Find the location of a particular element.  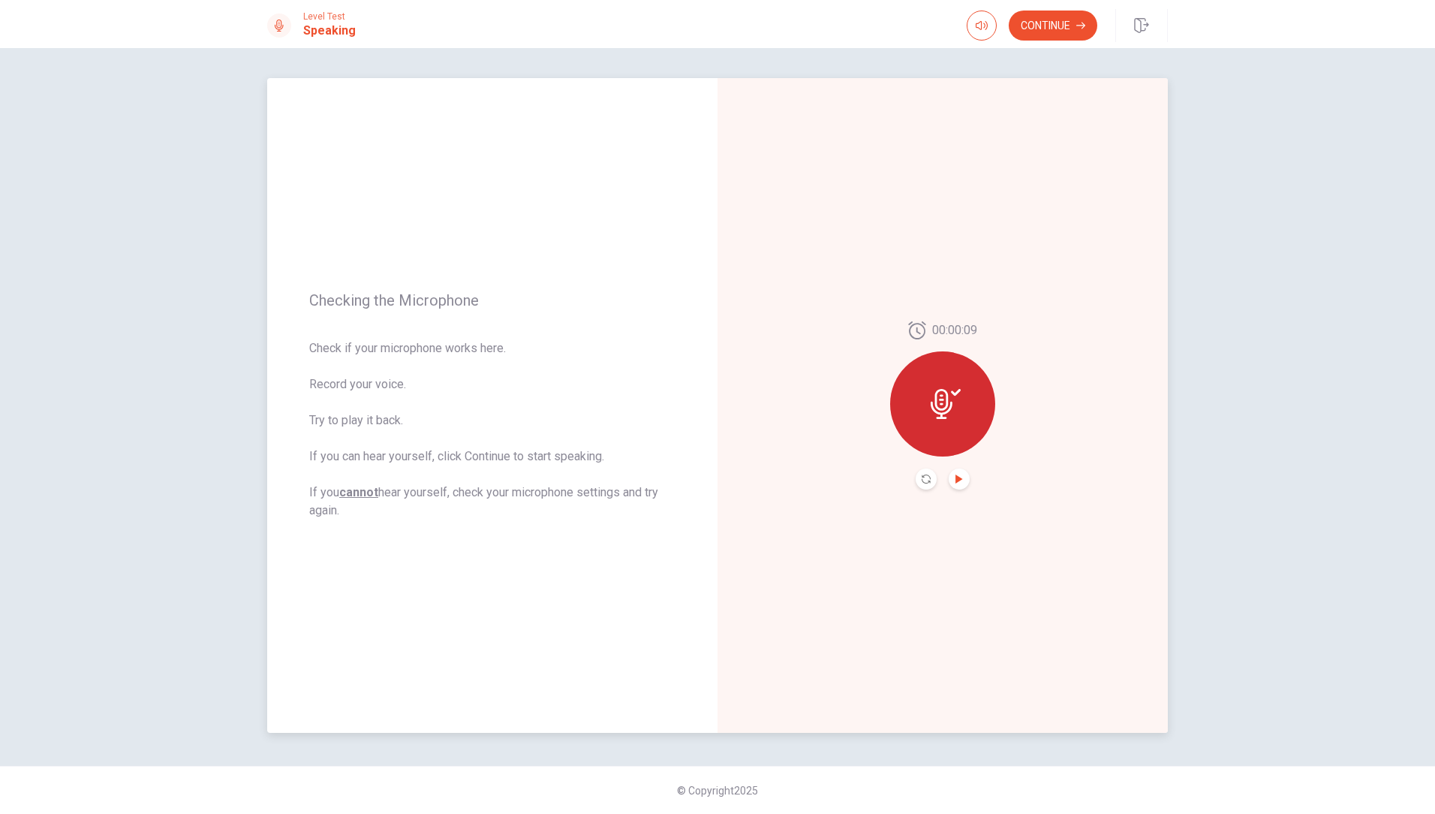

span: Check if your microphone works here. Record your voice. Try to play it back. If you can hear your... is located at coordinates (492, 429).